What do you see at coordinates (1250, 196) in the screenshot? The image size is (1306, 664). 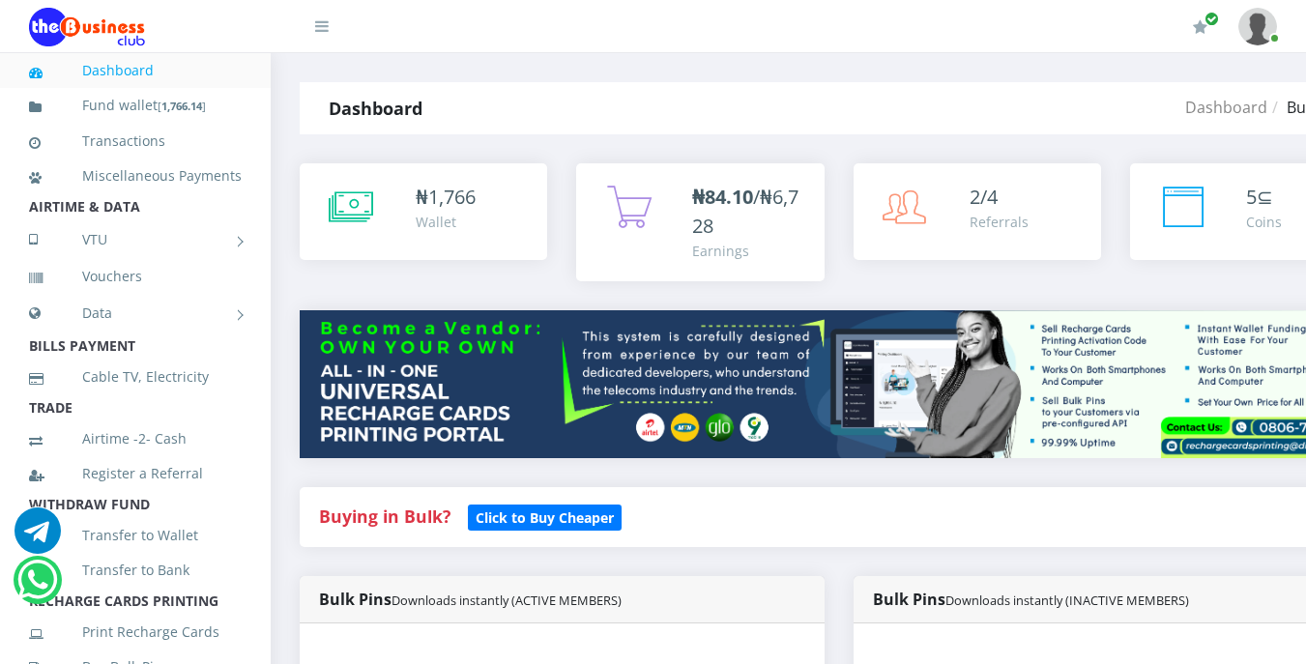 I see `span: 5` at bounding box center [1250, 196].